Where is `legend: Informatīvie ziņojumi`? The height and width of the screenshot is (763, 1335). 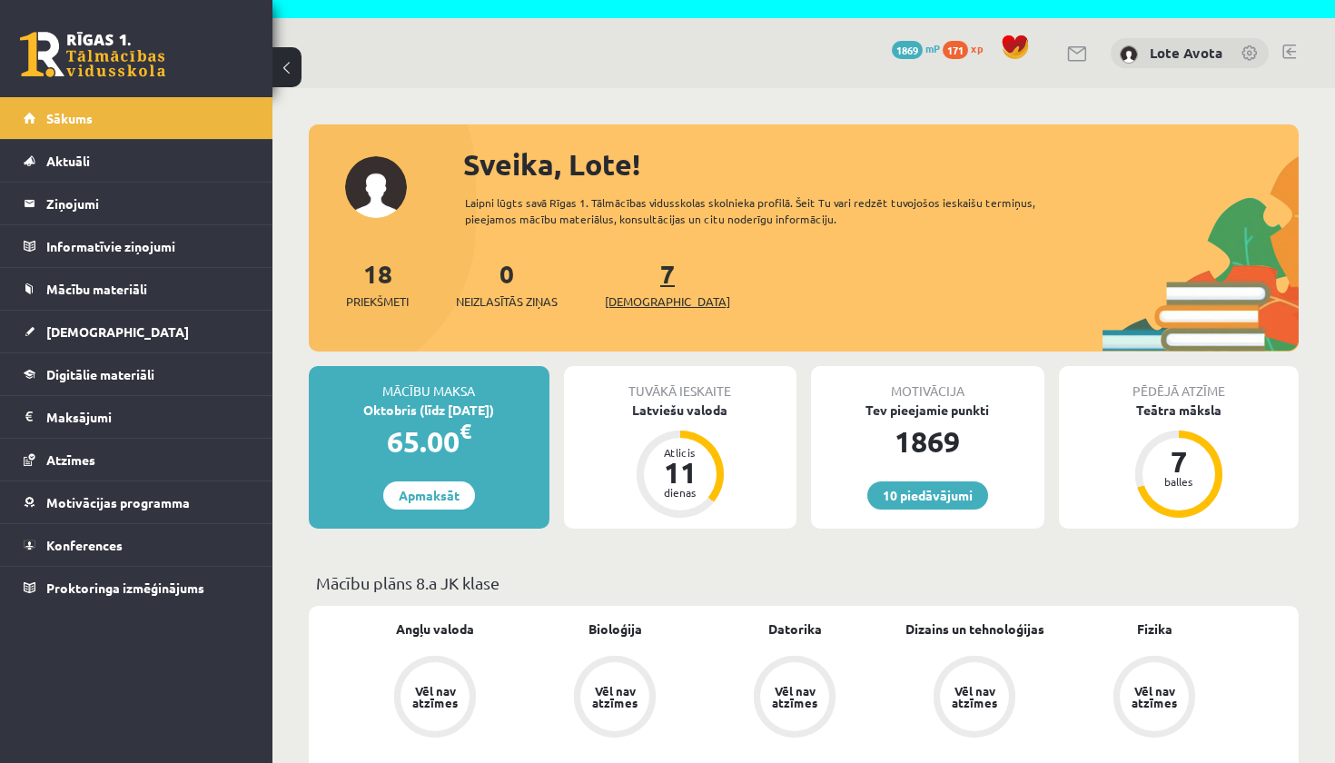
legend: Informatīvie ziņojumi is located at coordinates (148, 246).